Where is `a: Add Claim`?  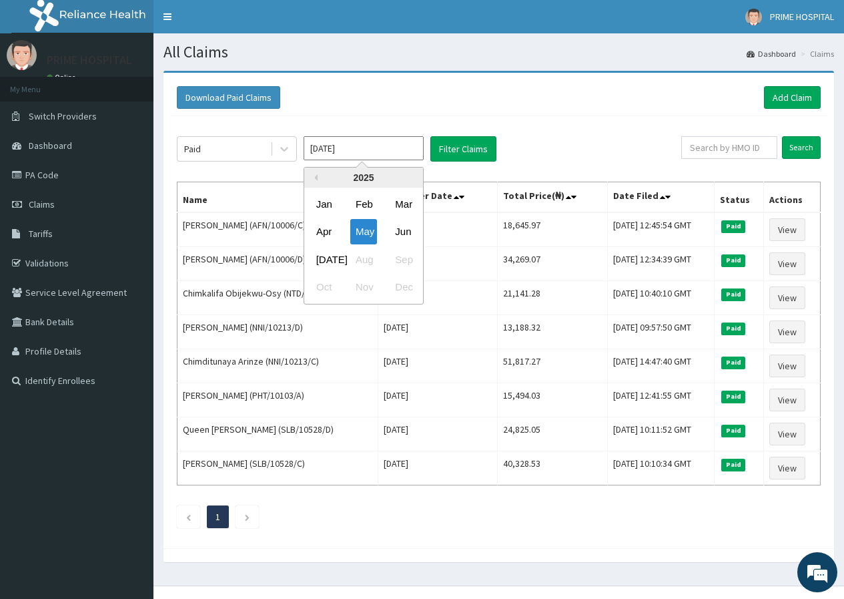
a: Add Claim is located at coordinates (792, 97).